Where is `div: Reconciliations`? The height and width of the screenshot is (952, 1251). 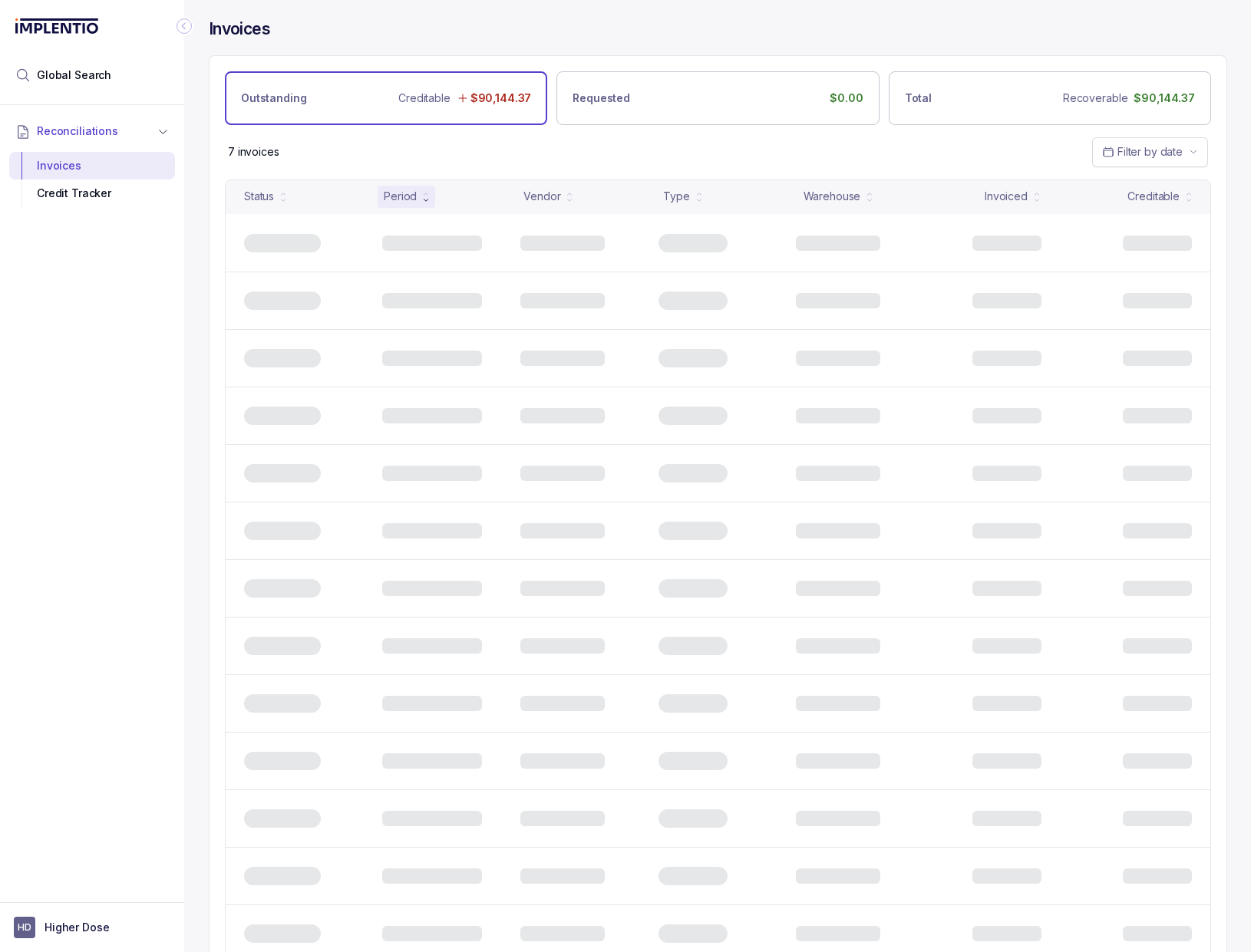 div: Reconciliations is located at coordinates (92, 179).